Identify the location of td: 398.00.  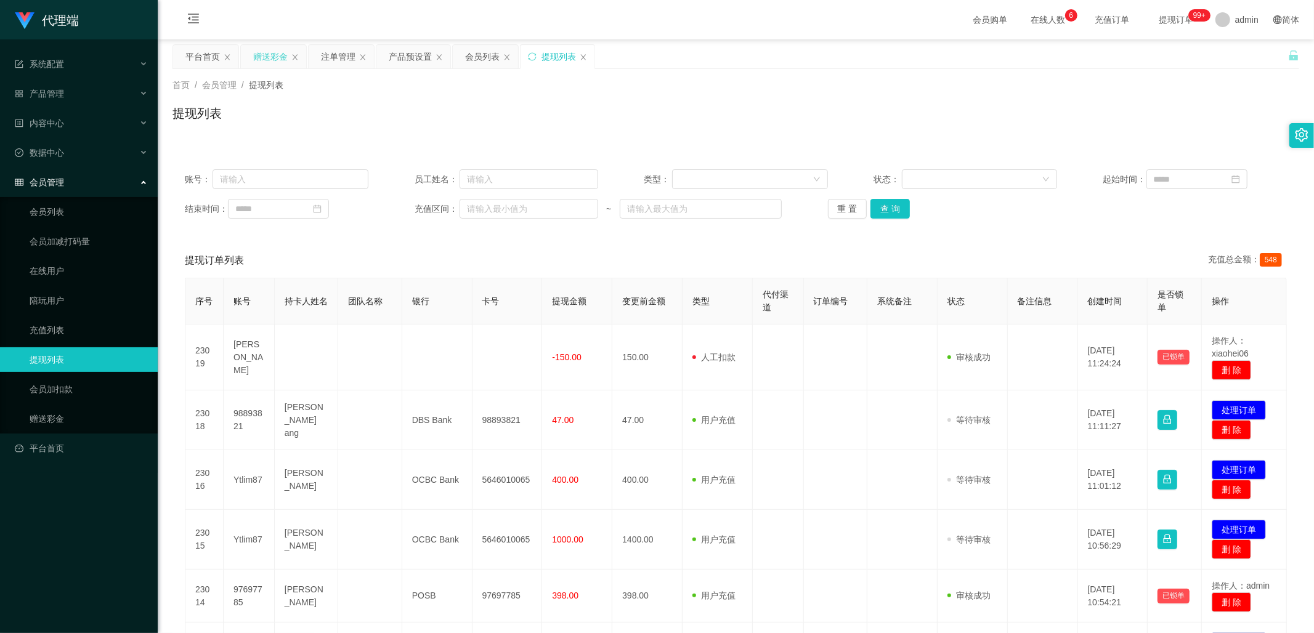
(647, 596).